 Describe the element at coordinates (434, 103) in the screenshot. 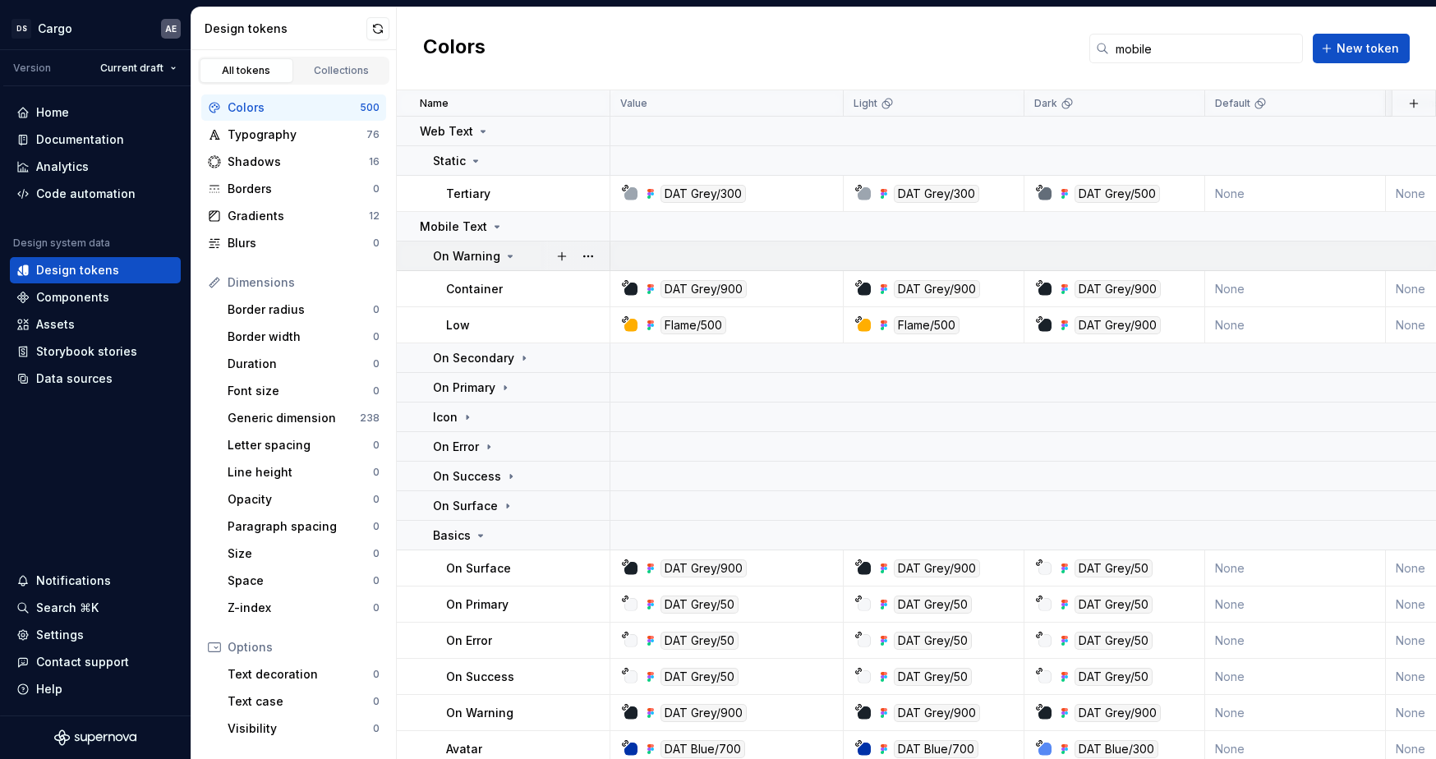

I see `p: Name` at that location.